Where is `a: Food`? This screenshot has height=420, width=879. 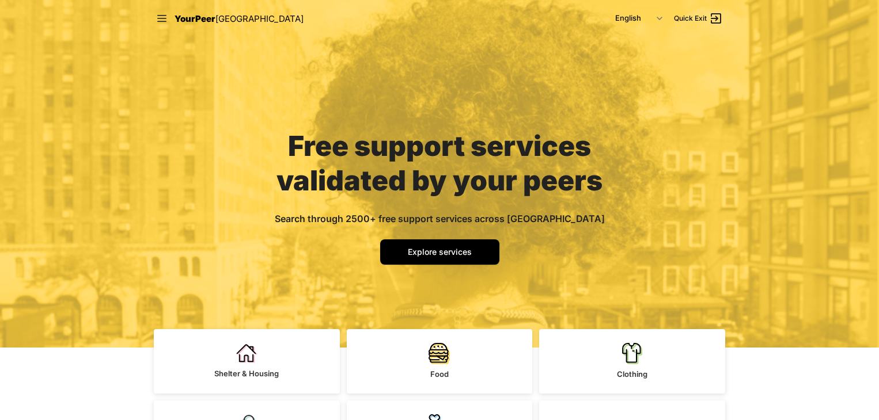
a: Food is located at coordinates (439, 362).